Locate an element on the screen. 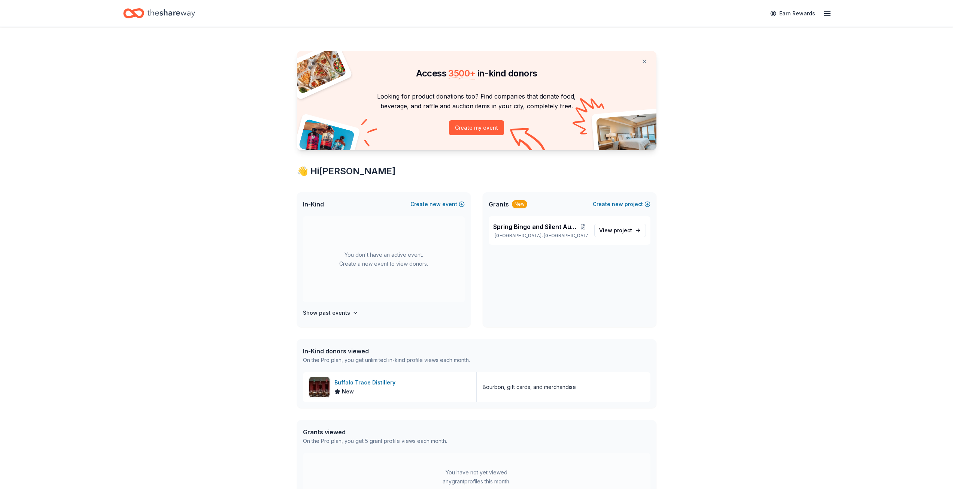 The image size is (953, 489). div: Bourbon, gift cards, and merchandise is located at coordinates (529, 387).